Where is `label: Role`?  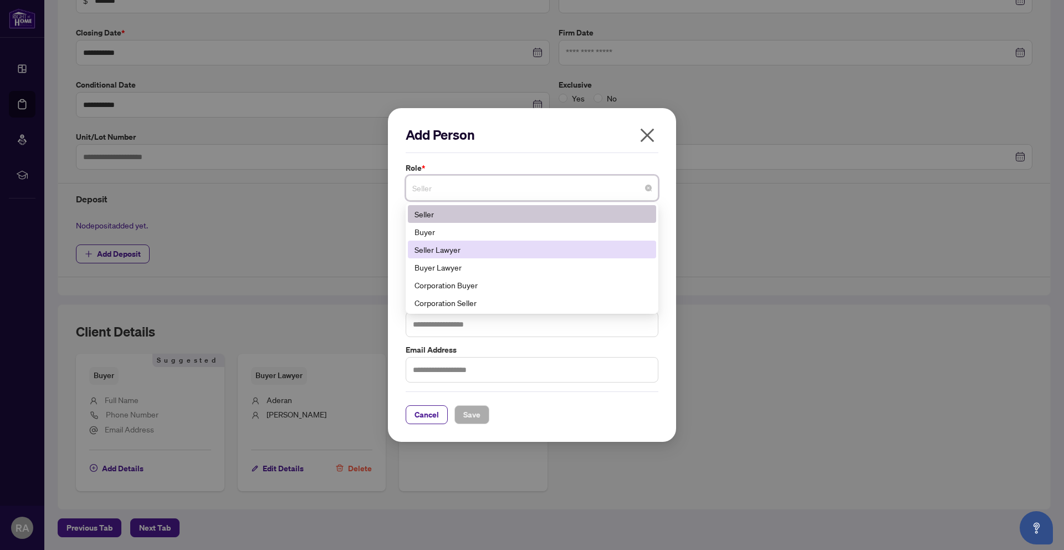 label: Role is located at coordinates (532, 168).